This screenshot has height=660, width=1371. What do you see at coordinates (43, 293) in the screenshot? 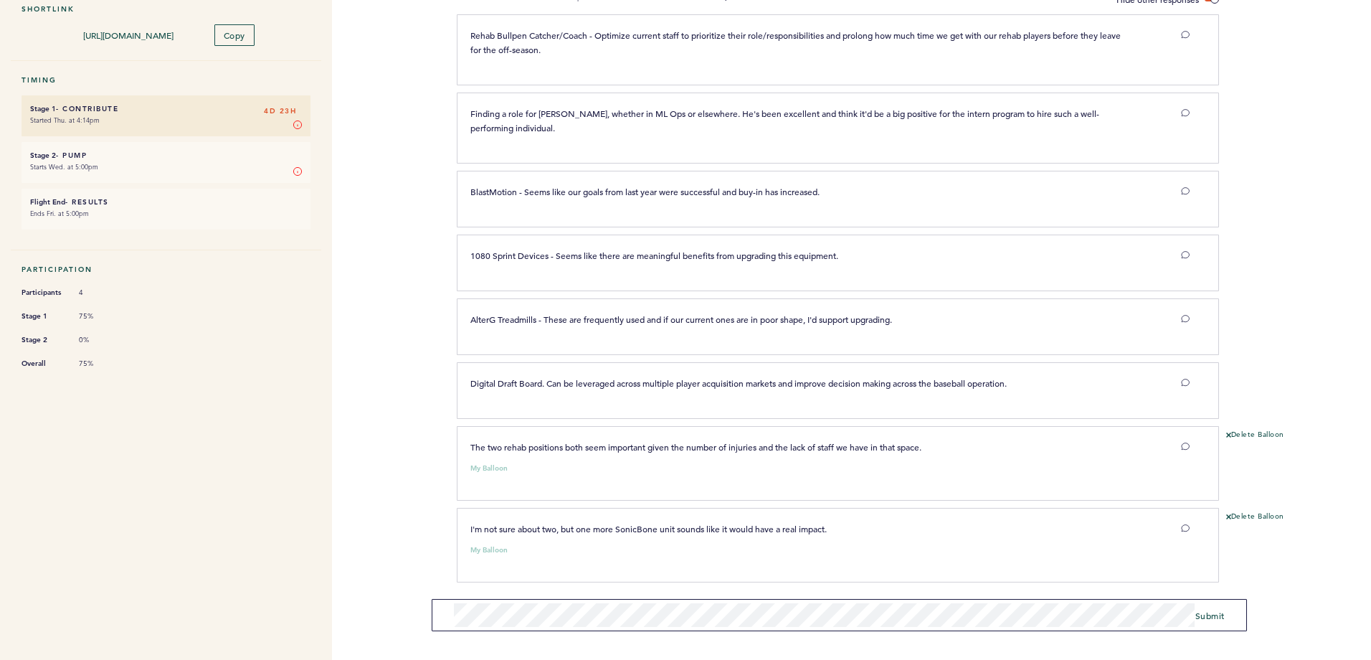
I see `span: Participants` at bounding box center [43, 293].